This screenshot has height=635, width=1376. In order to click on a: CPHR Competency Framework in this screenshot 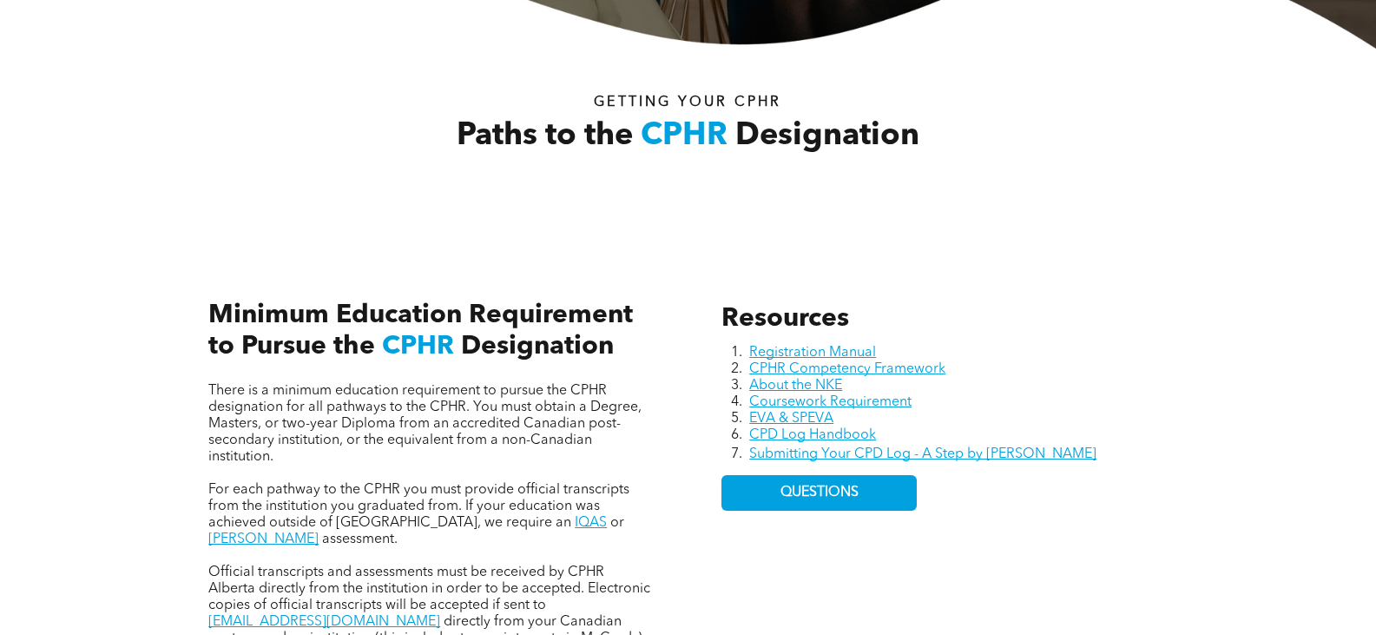, I will do `click(847, 369)`.